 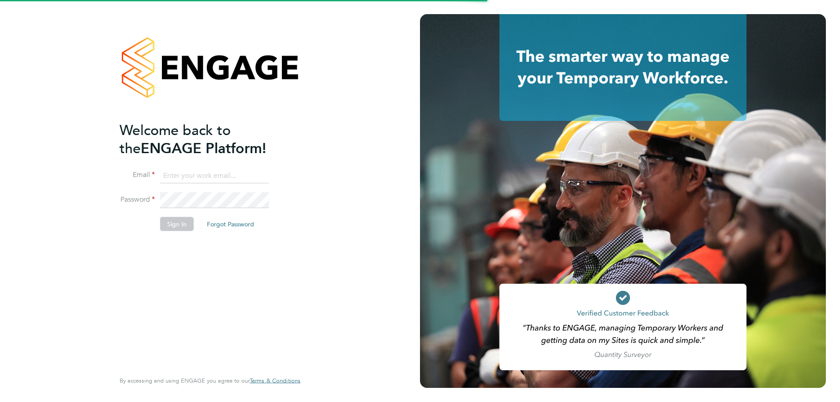 What do you see at coordinates (275, 380) in the screenshot?
I see `span: Terms & Conditions` at bounding box center [275, 380].